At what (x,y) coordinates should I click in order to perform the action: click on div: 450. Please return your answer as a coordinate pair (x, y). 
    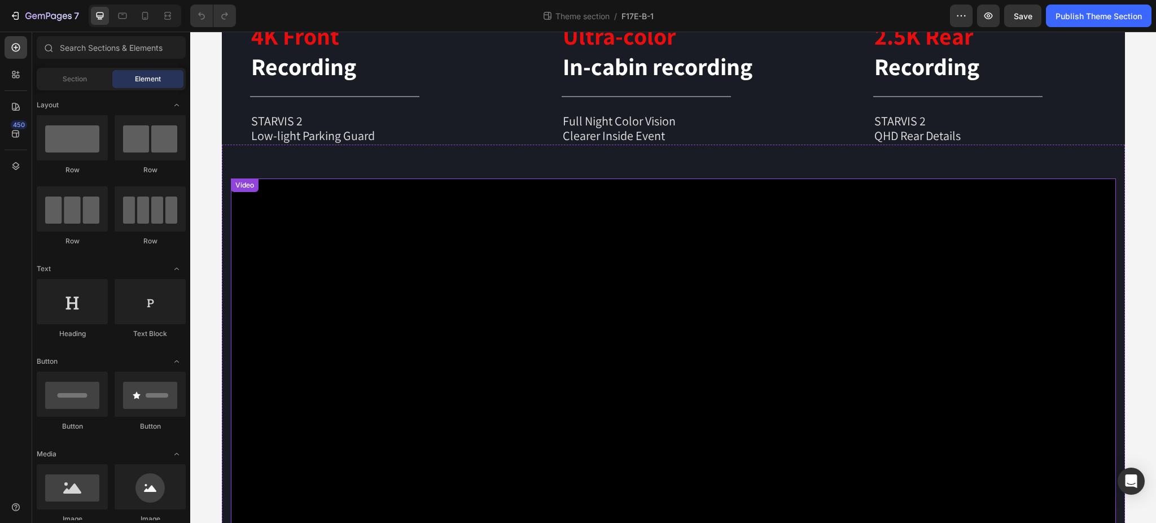
    Looking at the image, I should click on (19, 125).